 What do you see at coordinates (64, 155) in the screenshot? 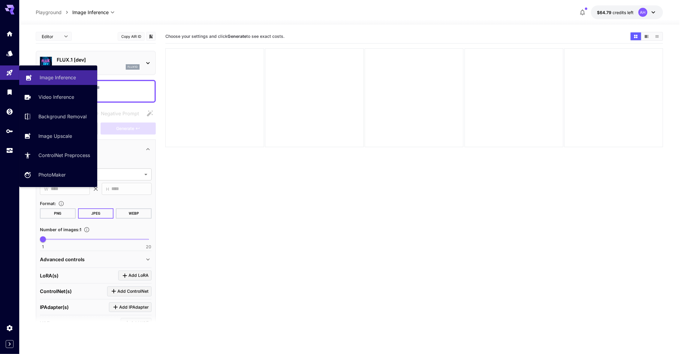
I see `p: ControlNet Preprocess` at bounding box center [64, 155].